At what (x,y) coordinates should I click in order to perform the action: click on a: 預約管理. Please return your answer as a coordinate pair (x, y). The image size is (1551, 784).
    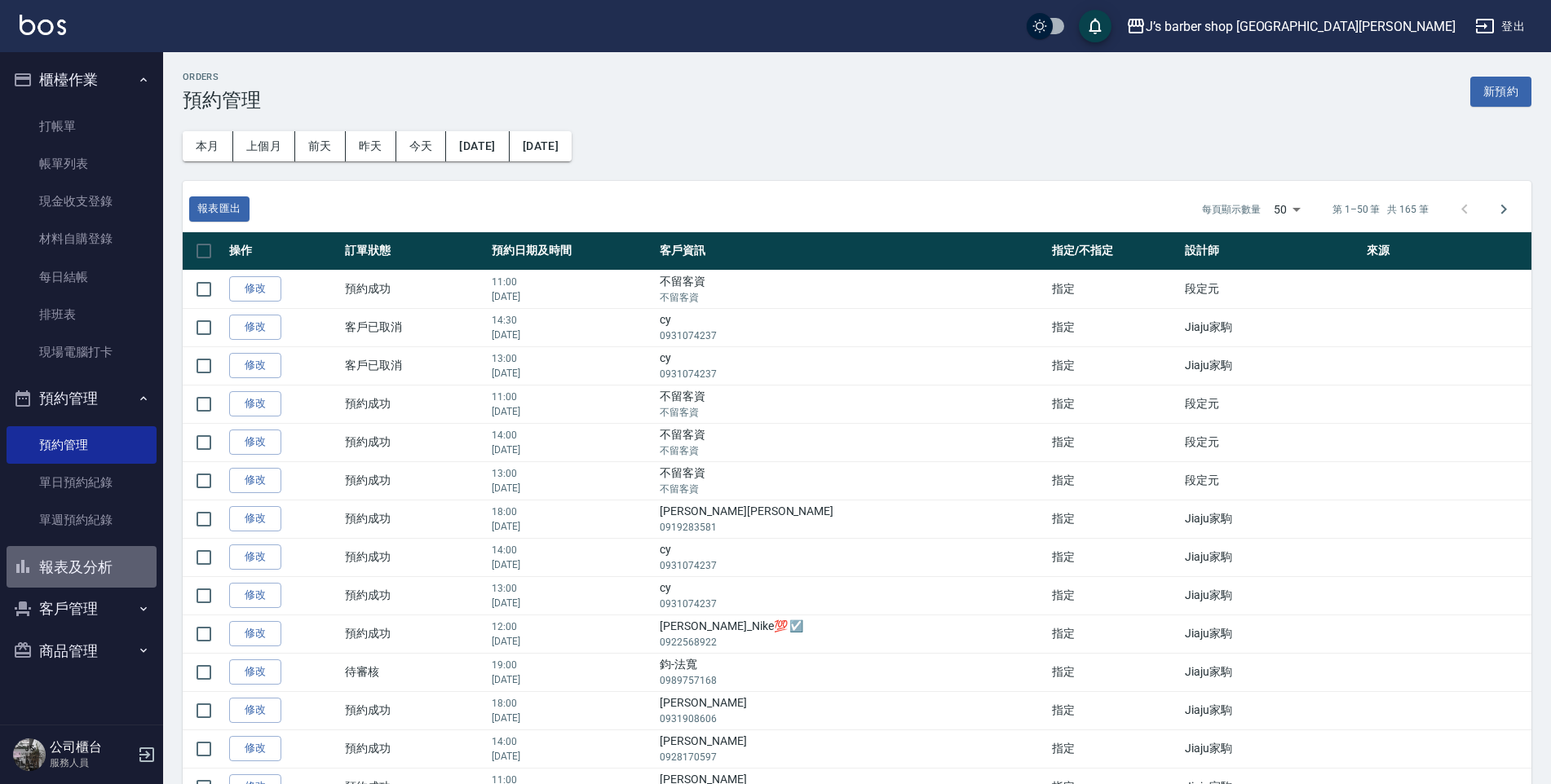
    Looking at the image, I should click on (82, 445).